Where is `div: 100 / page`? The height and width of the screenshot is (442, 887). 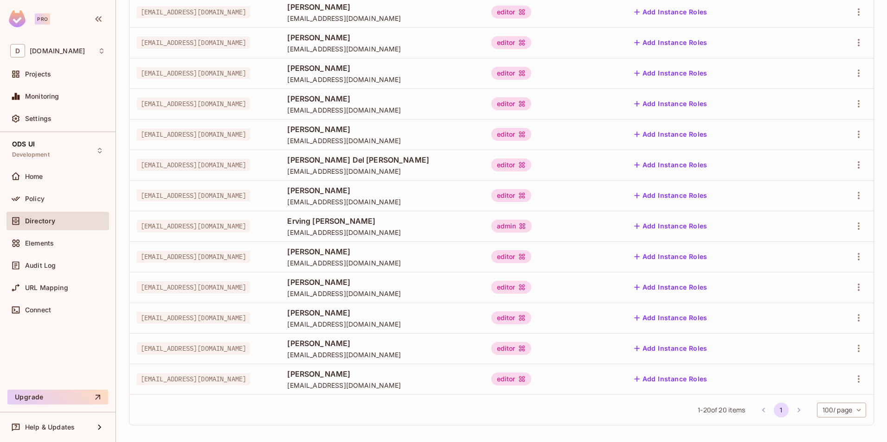 div: 100 / page is located at coordinates (841, 410).